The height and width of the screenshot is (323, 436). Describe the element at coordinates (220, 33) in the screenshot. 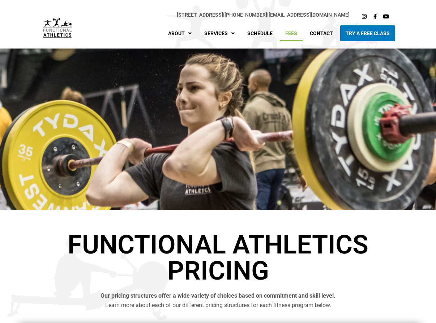

I see `a: Services` at that location.